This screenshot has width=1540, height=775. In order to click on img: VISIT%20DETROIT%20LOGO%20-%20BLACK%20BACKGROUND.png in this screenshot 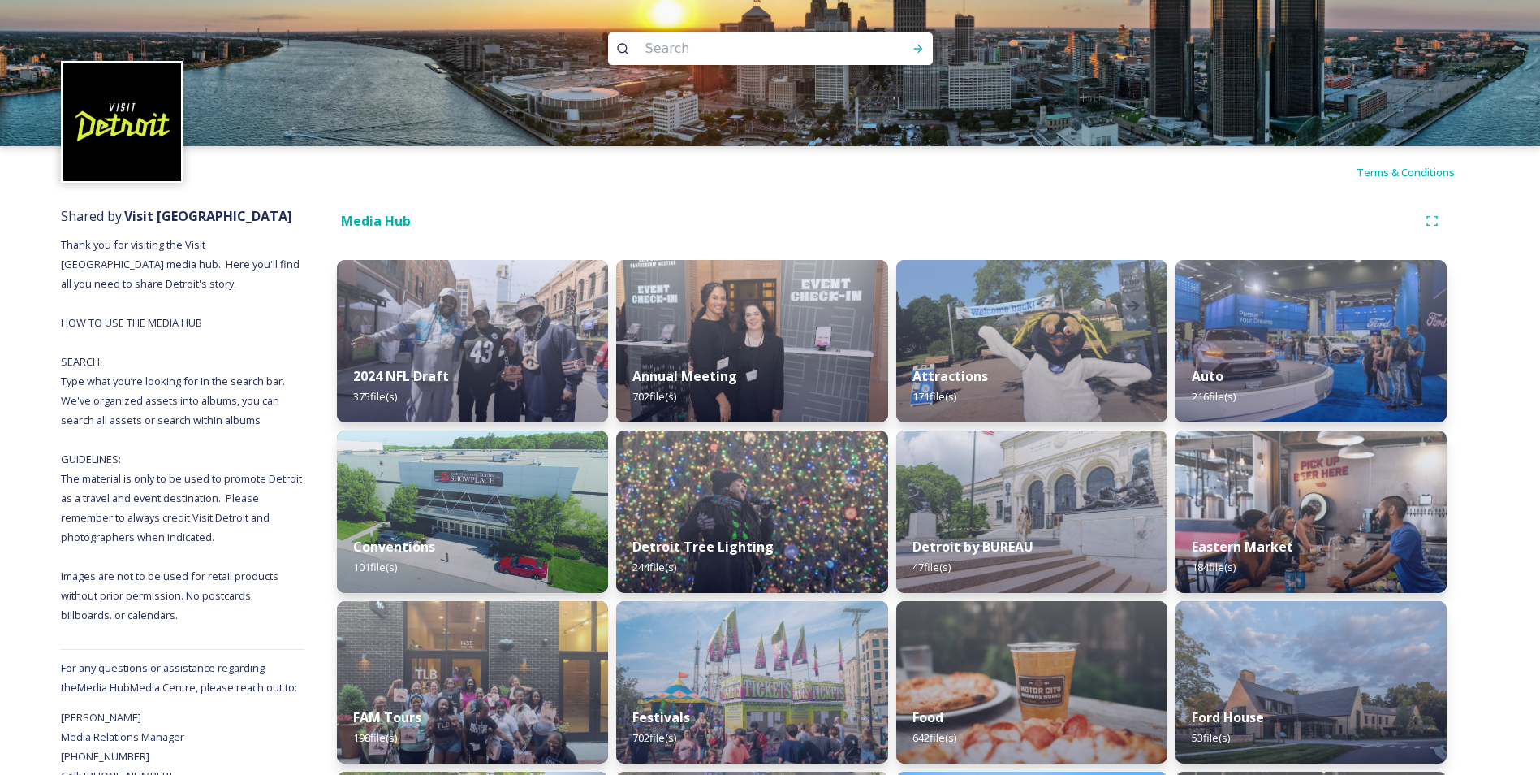, I will do `click(122, 122)`.